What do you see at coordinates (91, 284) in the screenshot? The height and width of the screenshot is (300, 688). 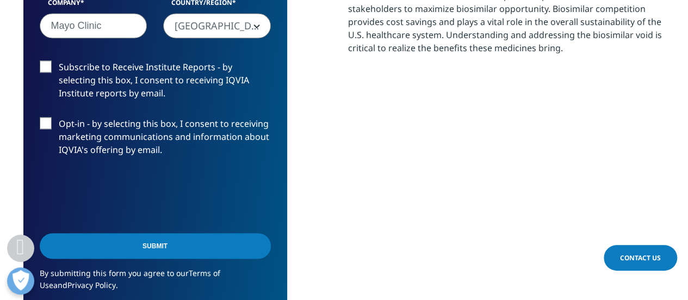 I see `a: Privacy Policy` at bounding box center [91, 284].